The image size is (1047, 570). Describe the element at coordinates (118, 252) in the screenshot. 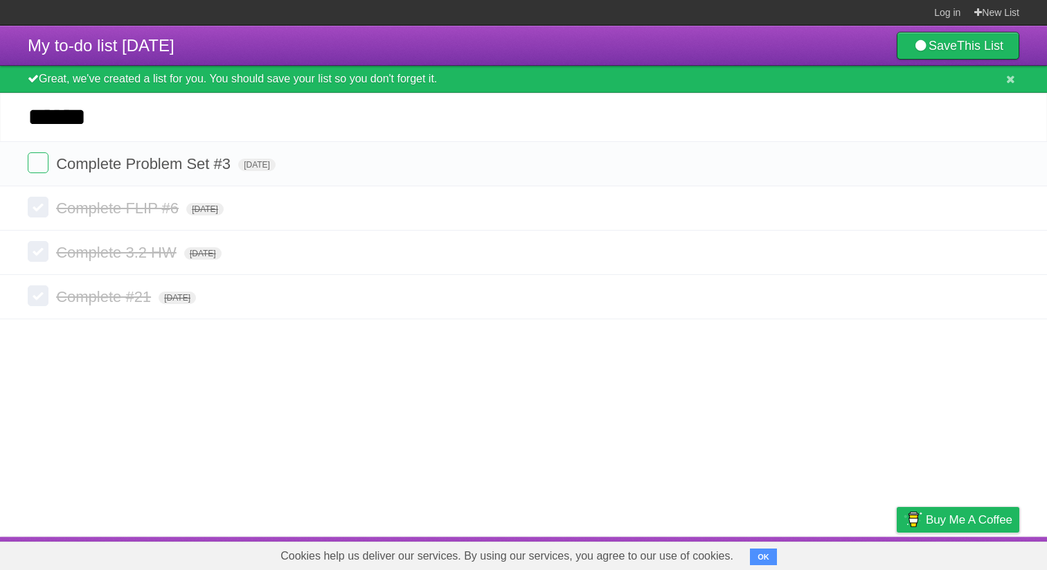

I see `span: Complete 3.2 HW` at that location.